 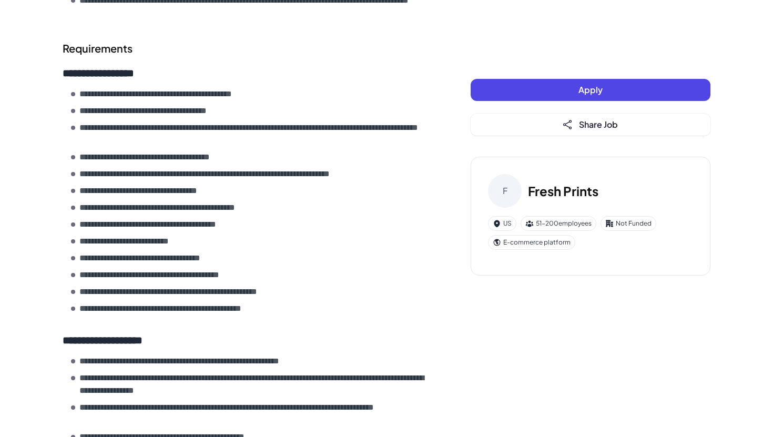 I want to click on h2: Requirements, so click(x=246, y=48).